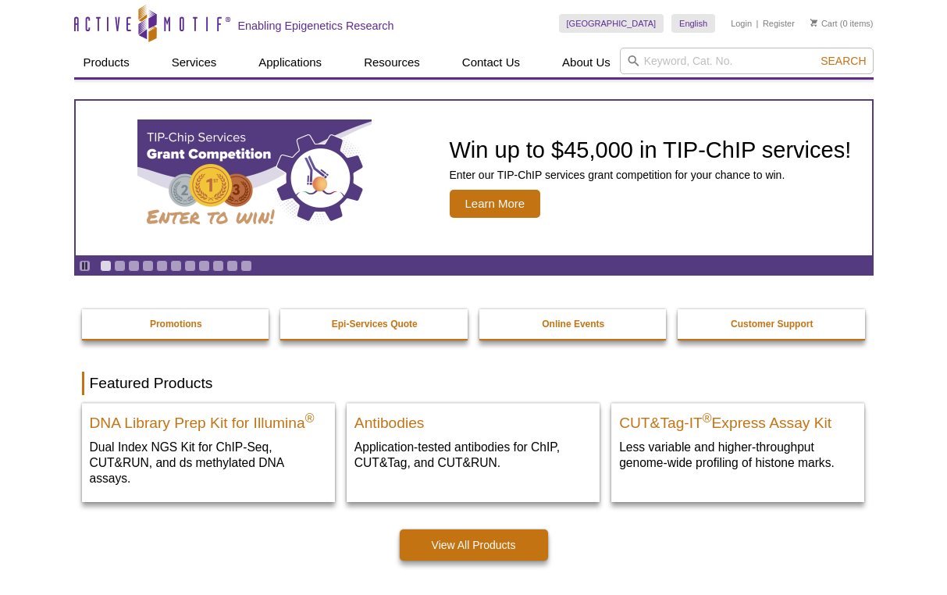  What do you see at coordinates (771, 324) in the screenshot?
I see `strong: Customer Support` at bounding box center [771, 324].